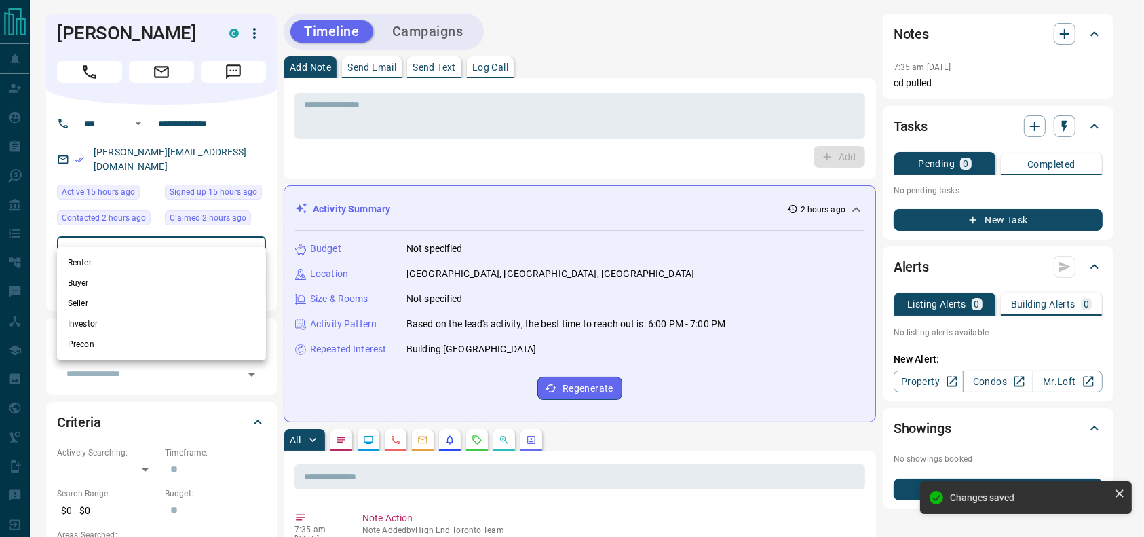  What do you see at coordinates (161, 303) in the screenshot?
I see `li: Seller` at bounding box center [161, 303].